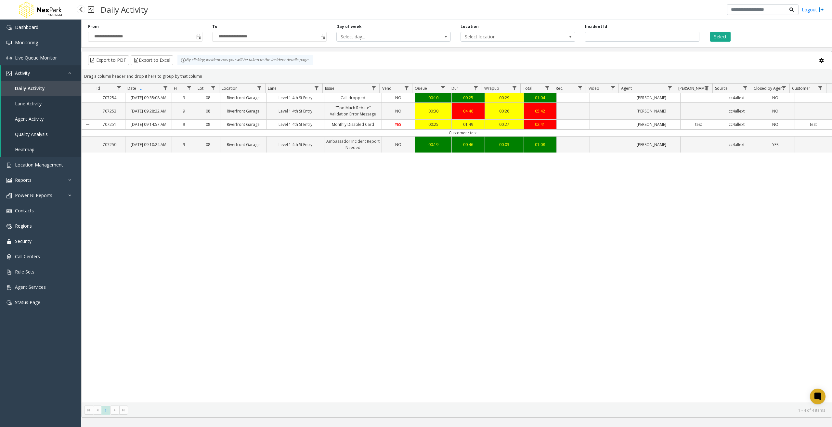 The height and width of the screenshot is (427, 832). Describe the element at coordinates (468, 124) in the screenshot. I see `div: 01:49` at that location.